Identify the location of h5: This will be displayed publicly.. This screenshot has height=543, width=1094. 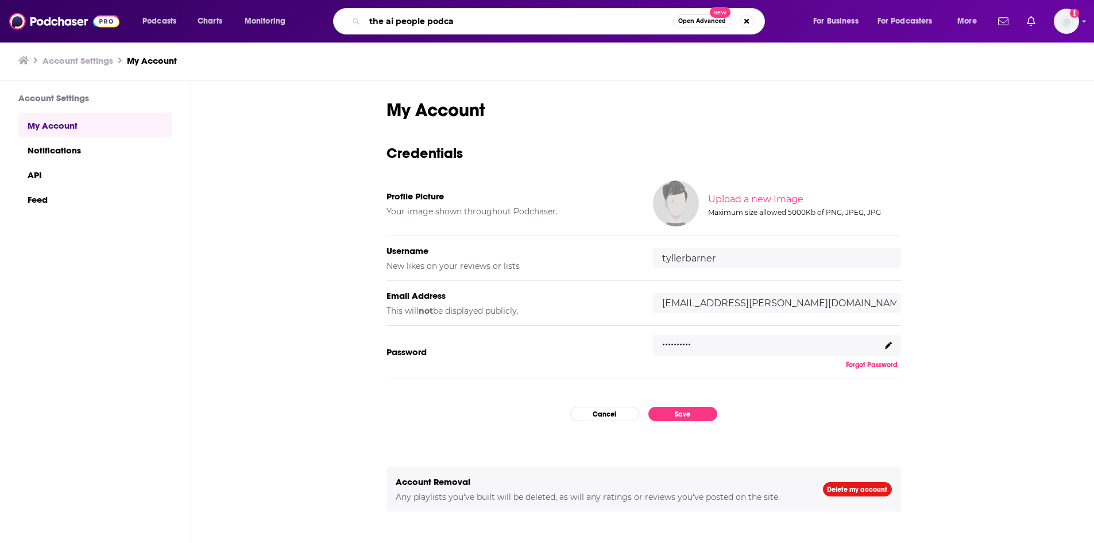
(510, 311).